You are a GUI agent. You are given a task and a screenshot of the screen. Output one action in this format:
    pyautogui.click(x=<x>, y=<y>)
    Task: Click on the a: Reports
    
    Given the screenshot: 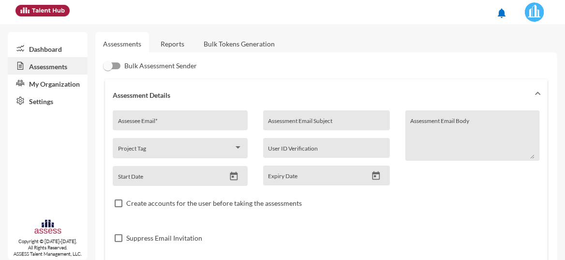 What is the action you would take?
    pyautogui.click(x=172, y=44)
    